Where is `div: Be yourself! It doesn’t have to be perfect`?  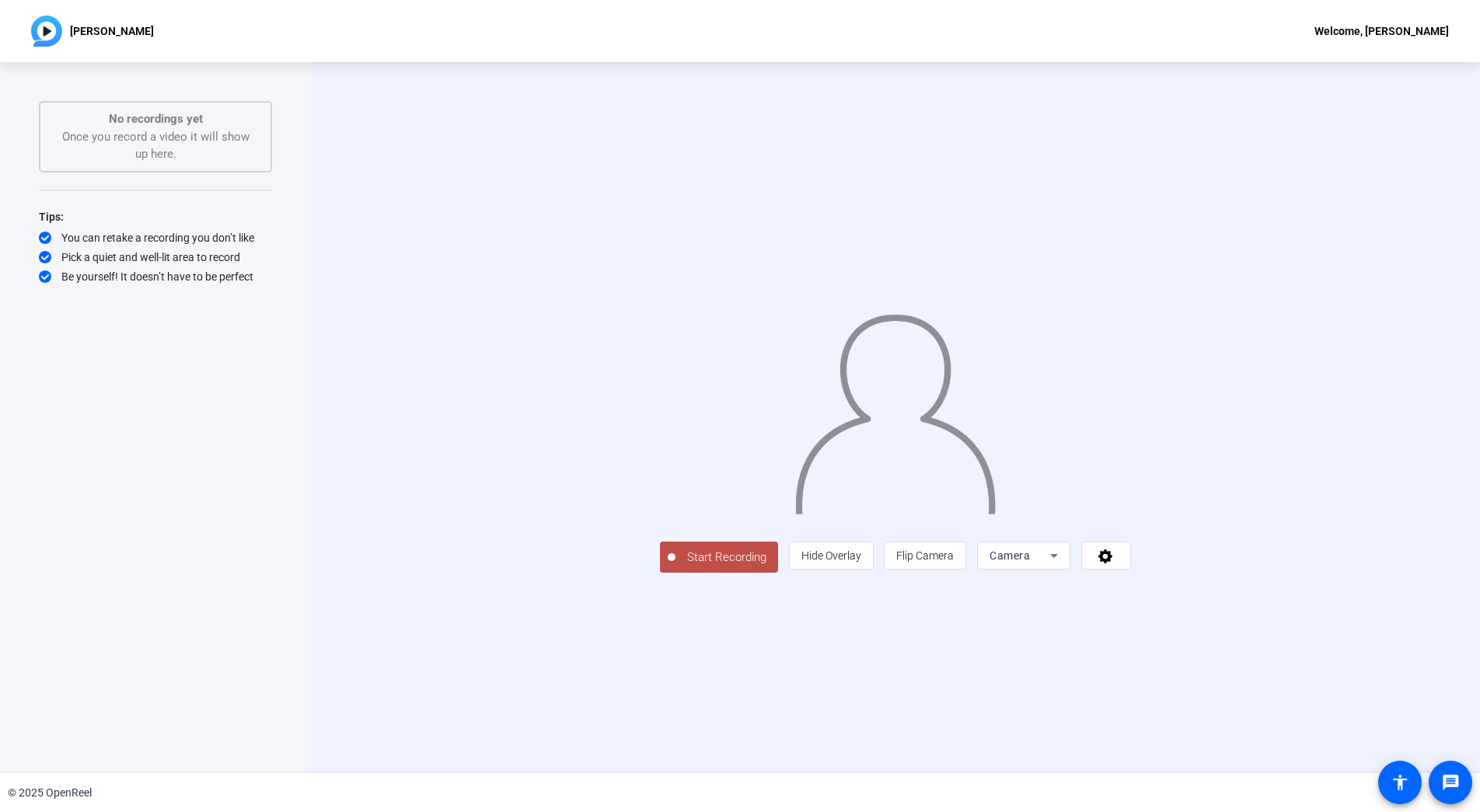 div: Be yourself! It doesn’t have to be perfect is located at coordinates (155, 277).